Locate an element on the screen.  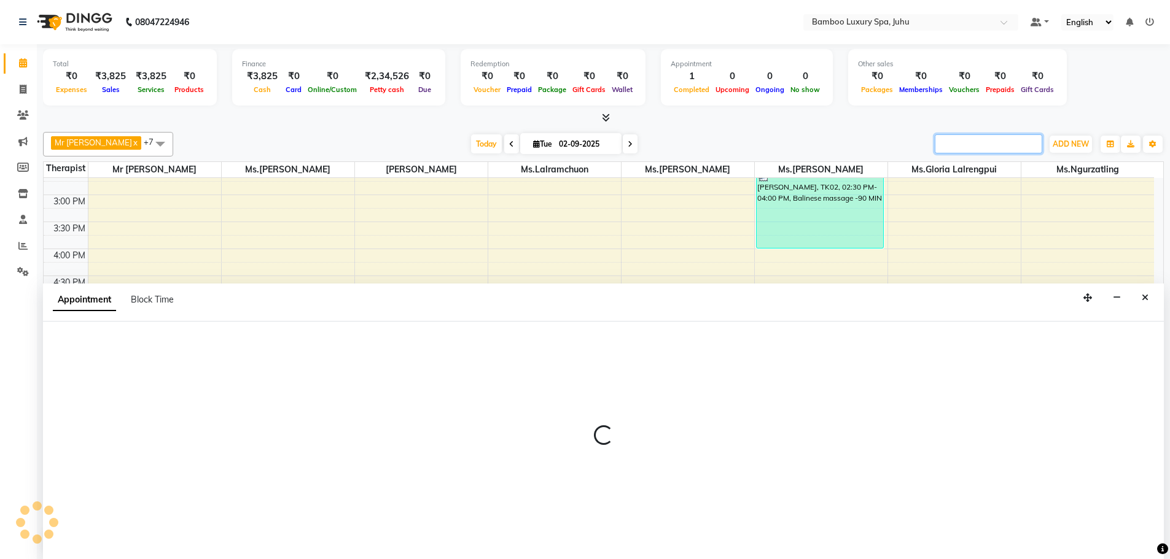
input: Search Appointment is located at coordinates (988, 144).